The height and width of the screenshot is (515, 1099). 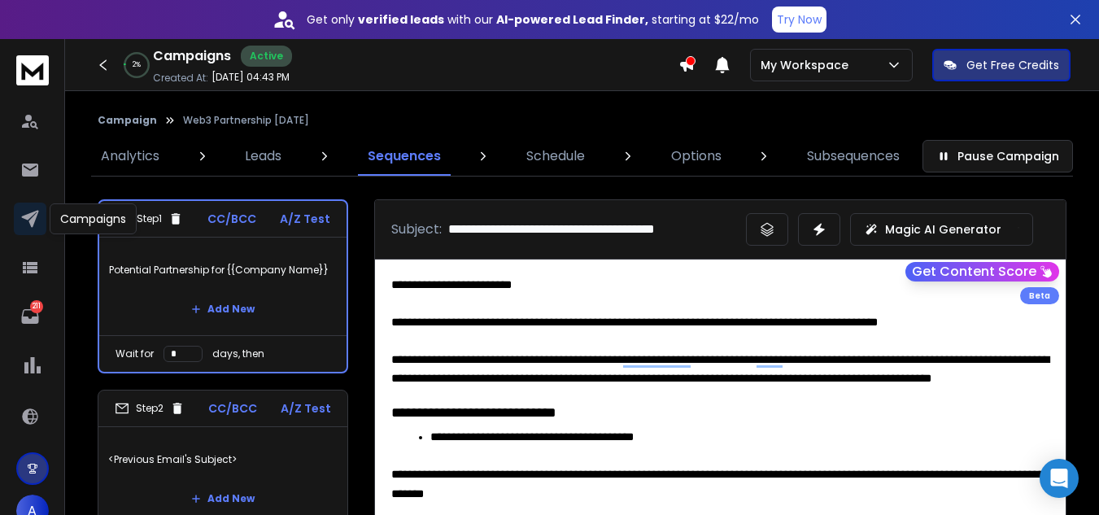 What do you see at coordinates (149, 219) in the screenshot?
I see `div: Step 1` at bounding box center [149, 219].